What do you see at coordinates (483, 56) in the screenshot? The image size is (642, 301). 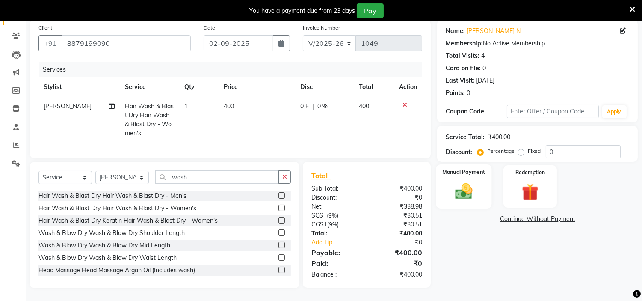 I see `div: 4` at bounding box center [483, 56].